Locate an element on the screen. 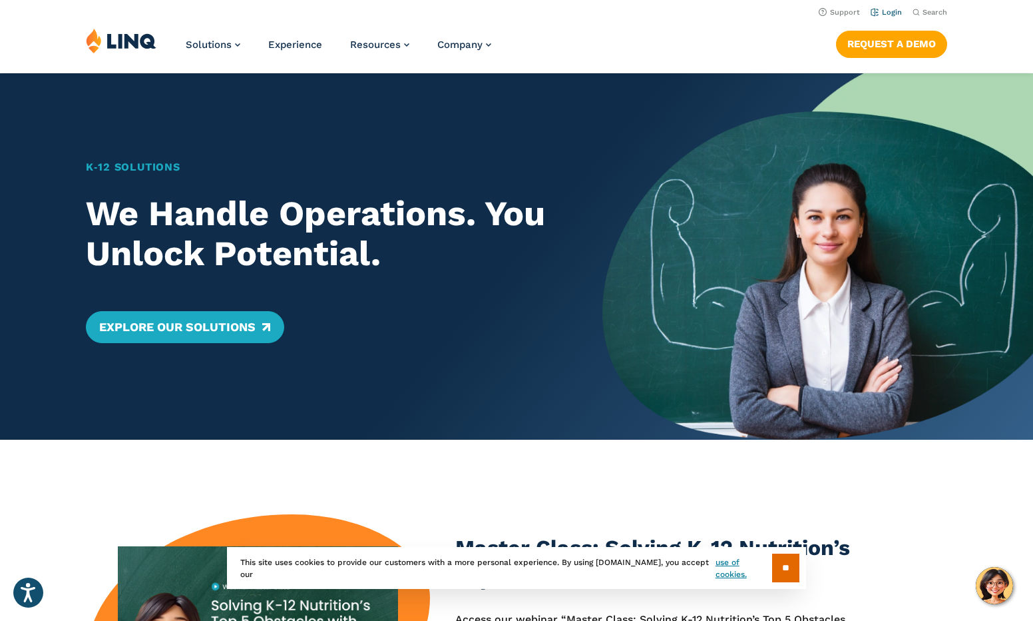 This screenshot has height=621, width=1033. h3: Master Class: Solving K-12 Nutrition’s Top 5 Obstacles With Confidence is located at coordinates (664, 563).